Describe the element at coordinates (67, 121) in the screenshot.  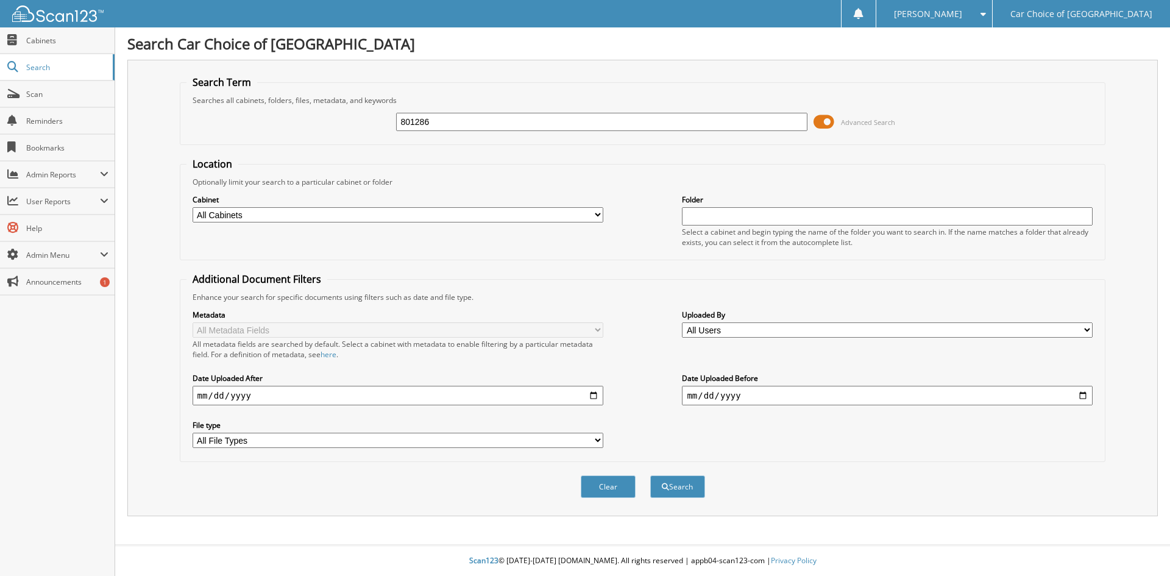
I see `span: Reminders` at that location.